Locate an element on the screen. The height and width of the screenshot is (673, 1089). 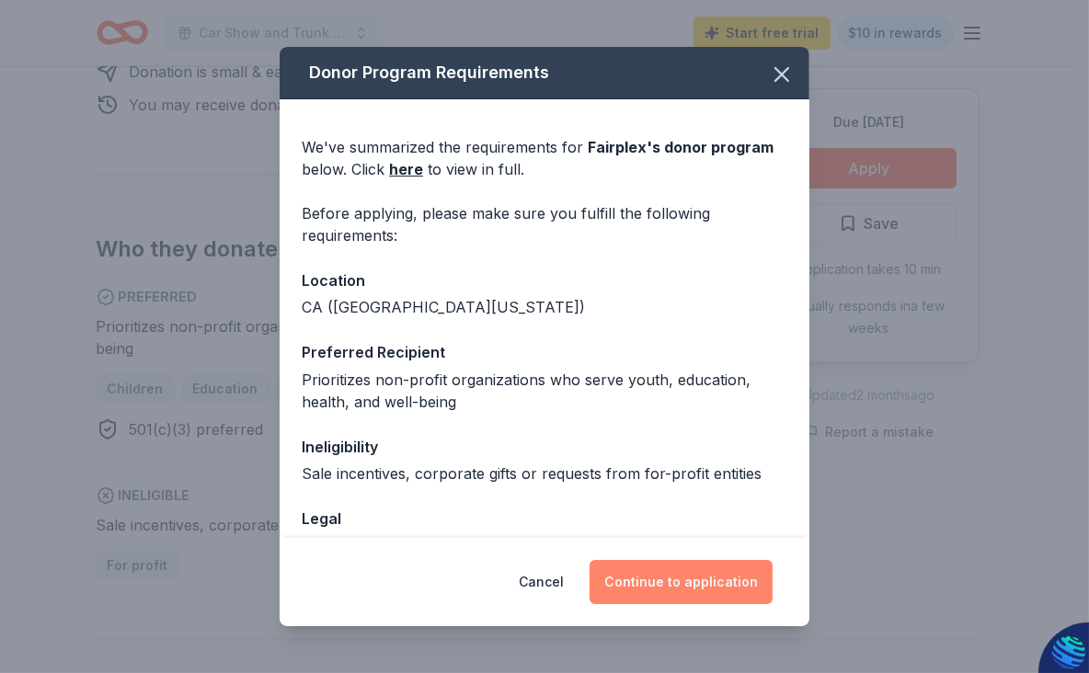
div: Prioritizes non-profit organizations who serve youth, education, health, and well-being is located at coordinates (544, 391).